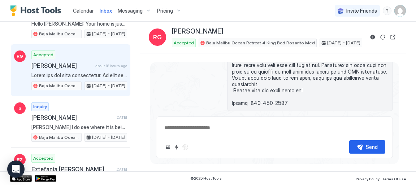 The height and width of the screenshot is (185, 416). What do you see at coordinates (372, 147) in the screenshot?
I see `div: Send` at bounding box center [372, 147].